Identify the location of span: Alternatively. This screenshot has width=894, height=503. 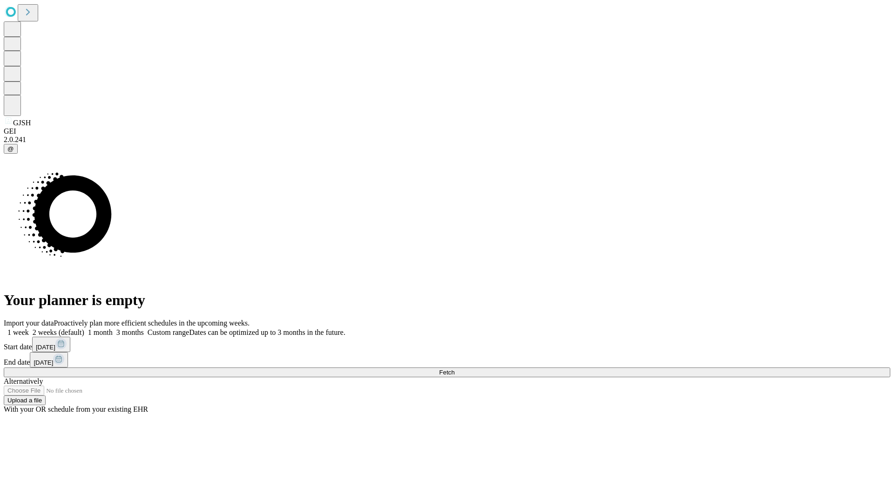
(23, 381).